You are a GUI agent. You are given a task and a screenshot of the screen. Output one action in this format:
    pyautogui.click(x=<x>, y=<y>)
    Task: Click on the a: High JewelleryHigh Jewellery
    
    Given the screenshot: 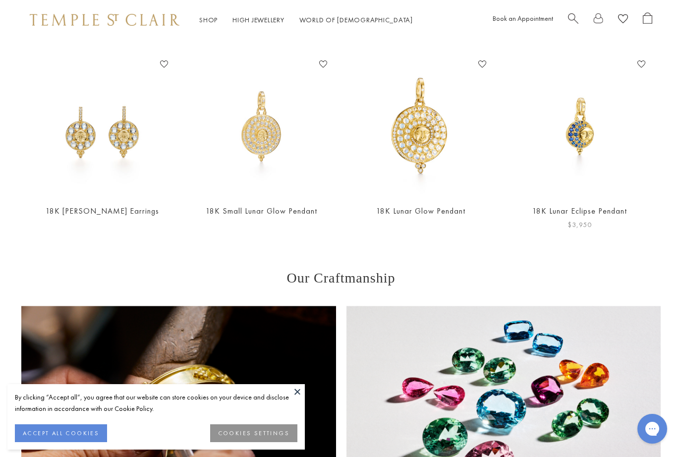 What is the action you would take?
    pyautogui.click(x=258, y=20)
    